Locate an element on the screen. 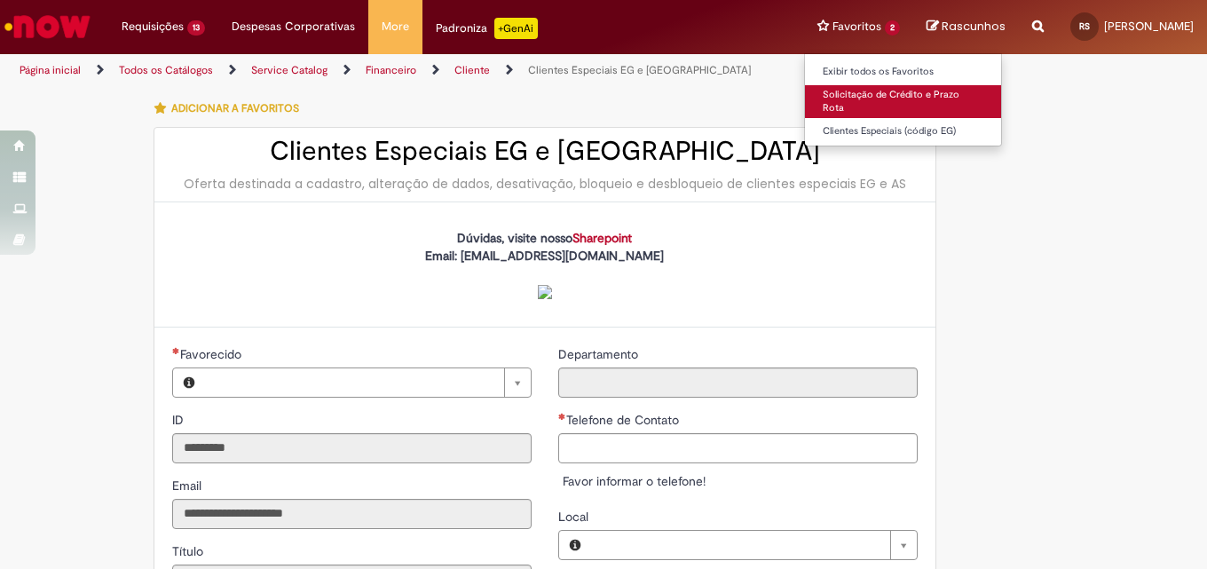  span: Telefone de Contato is located at coordinates (624, 420).